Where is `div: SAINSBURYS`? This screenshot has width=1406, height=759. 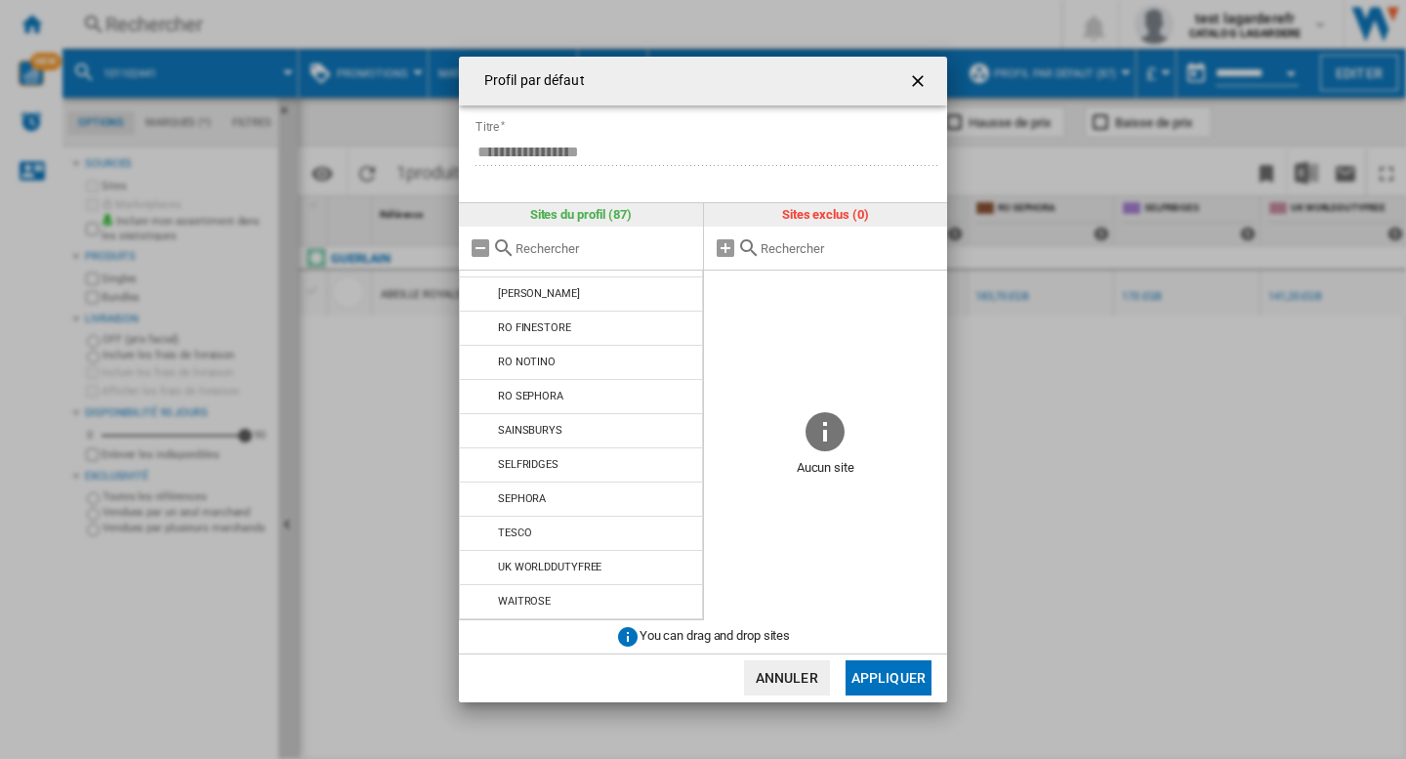
div: SAINSBURYS is located at coordinates (530, 430).